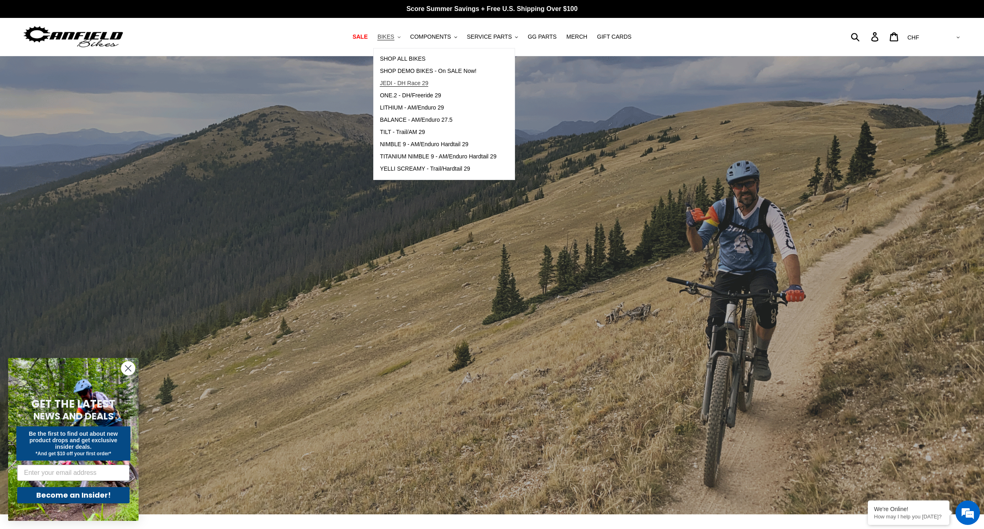 This screenshot has width=984, height=529. Describe the element at coordinates (614, 37) in the screenshot. I see `span: GIFT CARDS` at that location.